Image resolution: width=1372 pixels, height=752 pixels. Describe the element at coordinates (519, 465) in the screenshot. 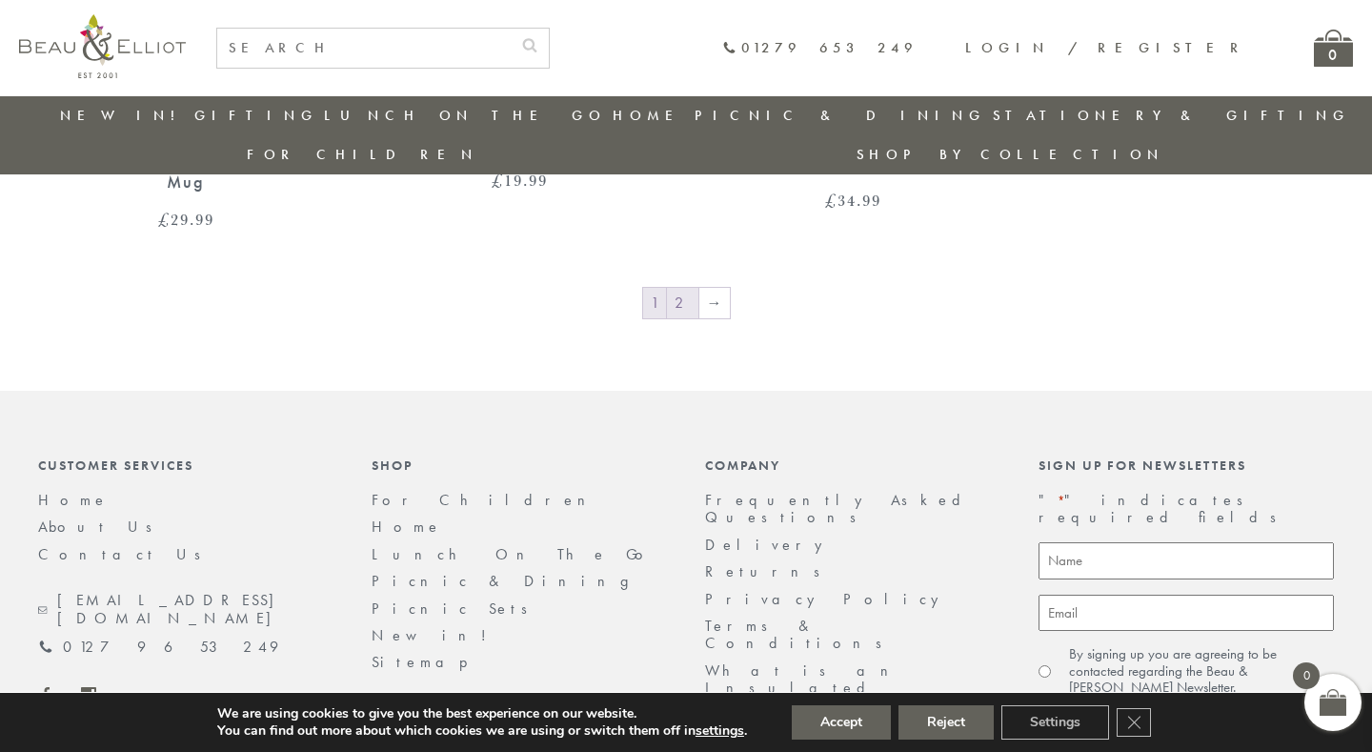

I see `div: Shop` at that location.